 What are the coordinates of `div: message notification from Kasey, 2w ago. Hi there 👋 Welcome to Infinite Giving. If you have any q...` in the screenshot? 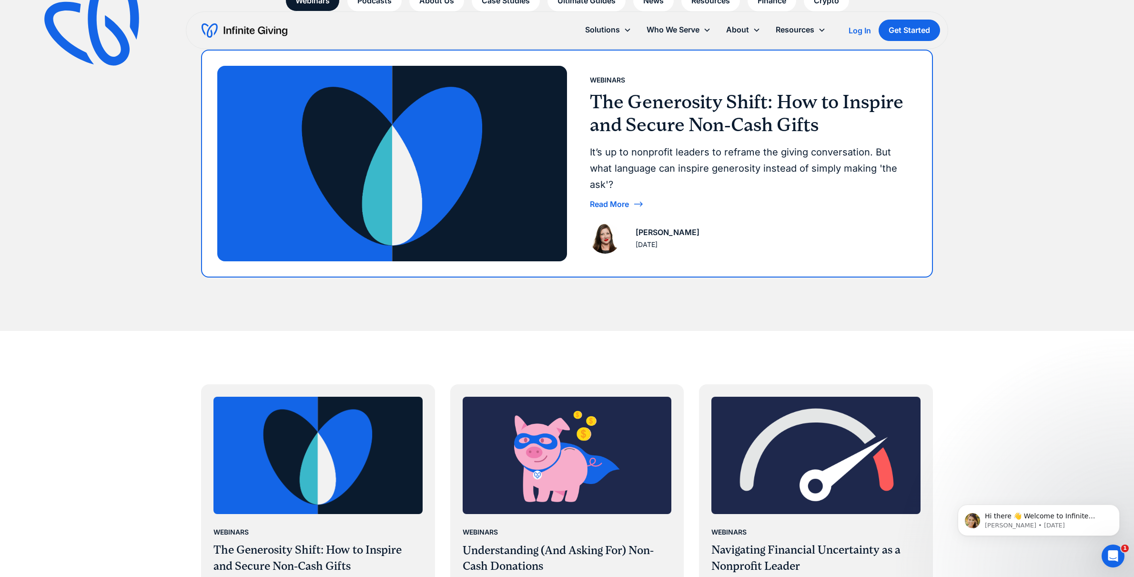 It's located at (95, 36).